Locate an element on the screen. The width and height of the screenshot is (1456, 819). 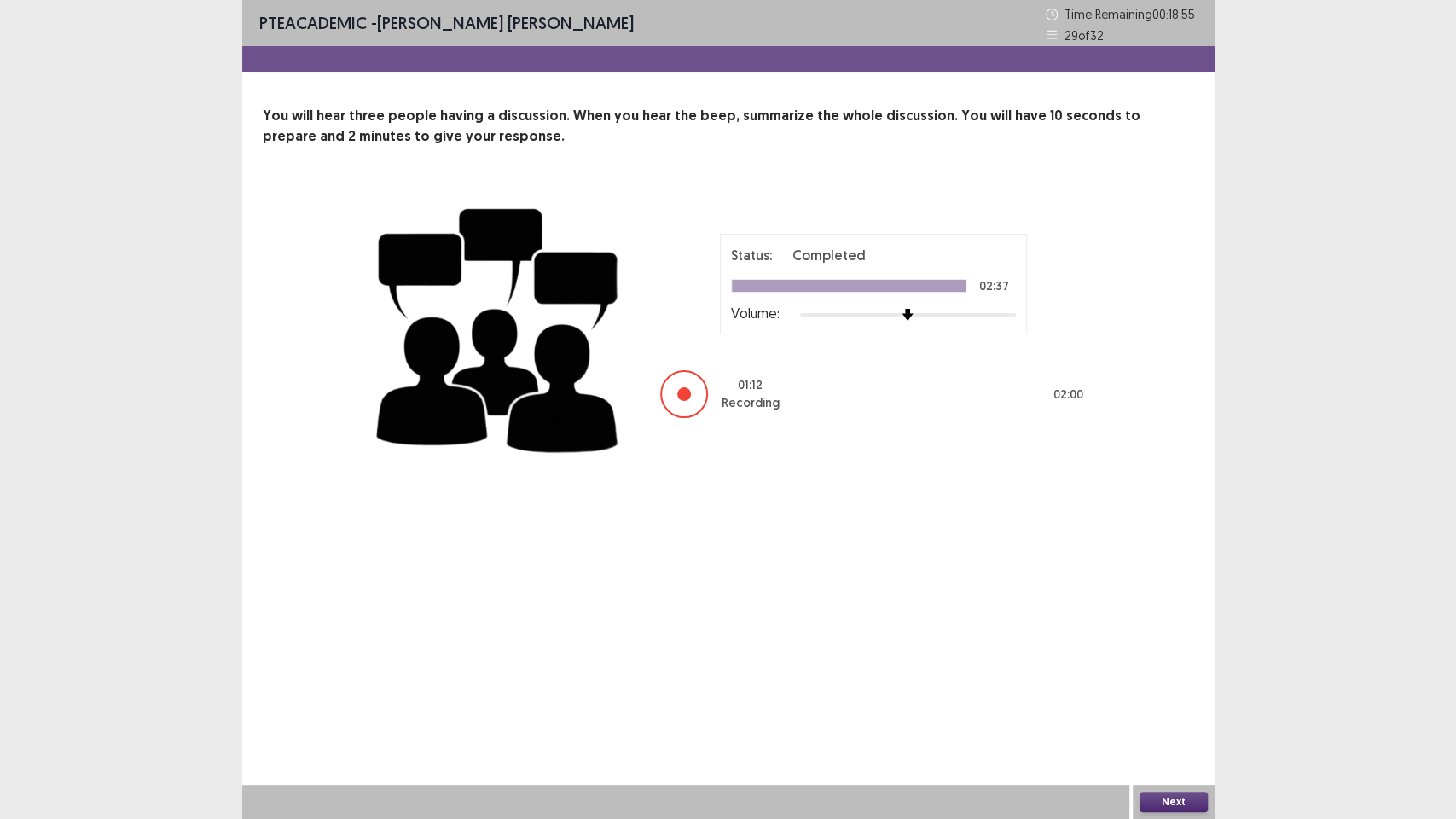
button: Next is located at coordinates (1174, 802).